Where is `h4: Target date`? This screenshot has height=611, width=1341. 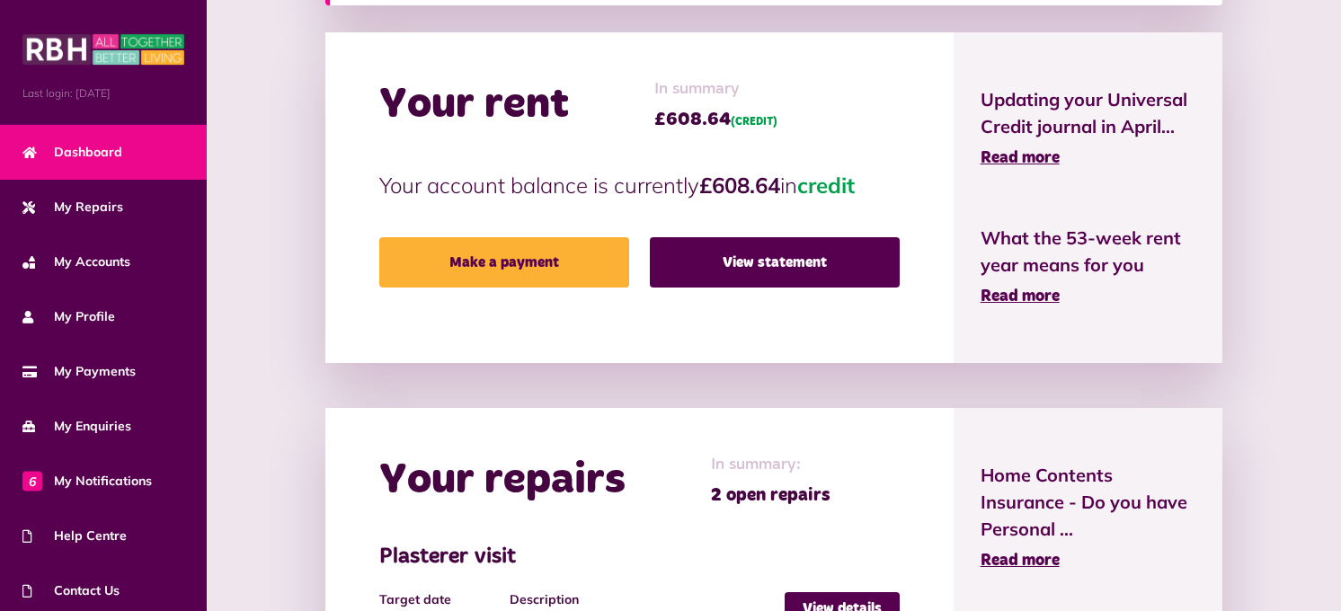 h4: Target date is located at coordinates (439, 599).